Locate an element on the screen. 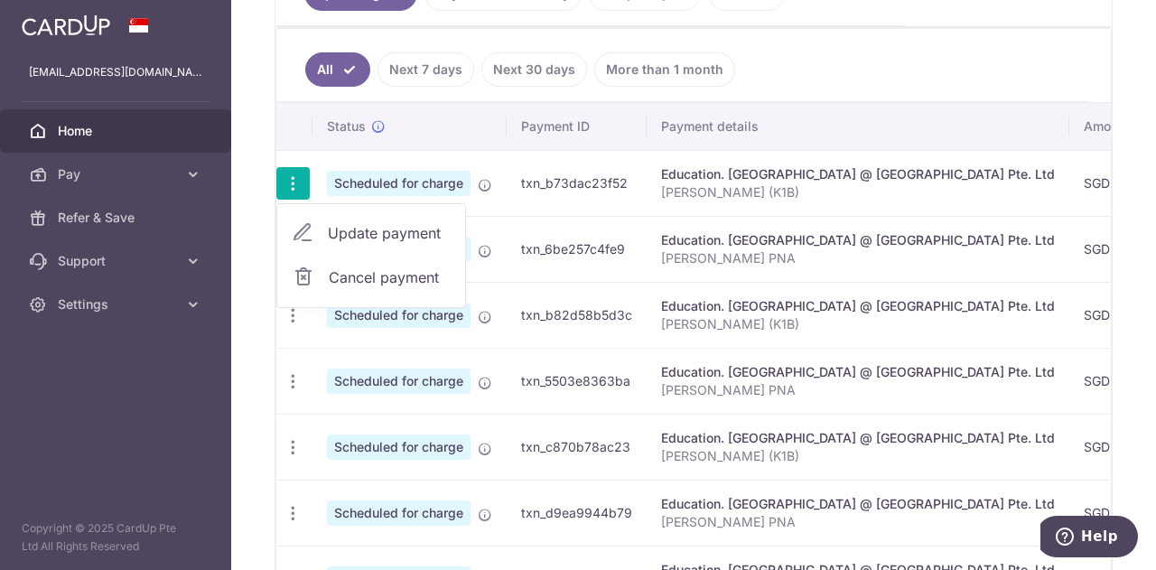 This screenshot has height=570, width=1156. span: Settings is located at coordinates (117, 304).